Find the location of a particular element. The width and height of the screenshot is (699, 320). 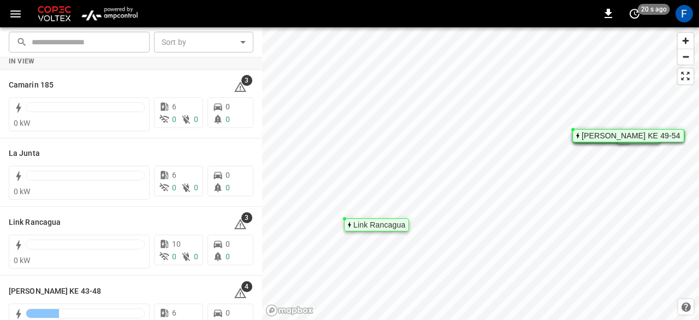

h6: Camarin 185 is located at coordinates (31, 85).